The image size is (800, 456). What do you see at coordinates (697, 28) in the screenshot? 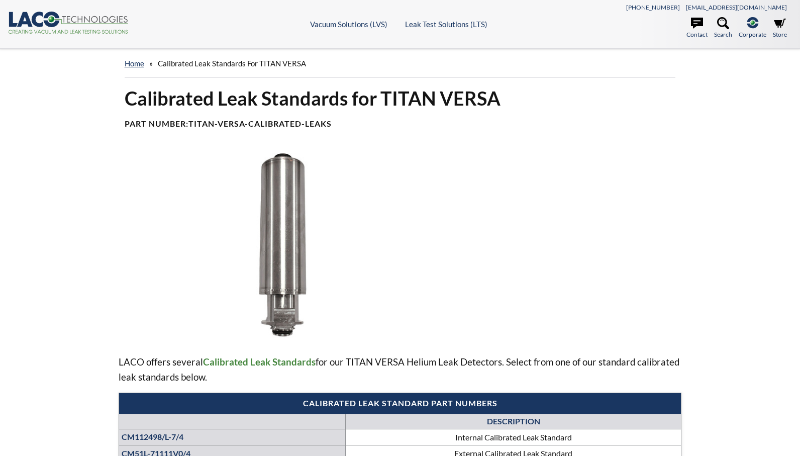
I see `a: Contact` at bounding box center [697, 28].